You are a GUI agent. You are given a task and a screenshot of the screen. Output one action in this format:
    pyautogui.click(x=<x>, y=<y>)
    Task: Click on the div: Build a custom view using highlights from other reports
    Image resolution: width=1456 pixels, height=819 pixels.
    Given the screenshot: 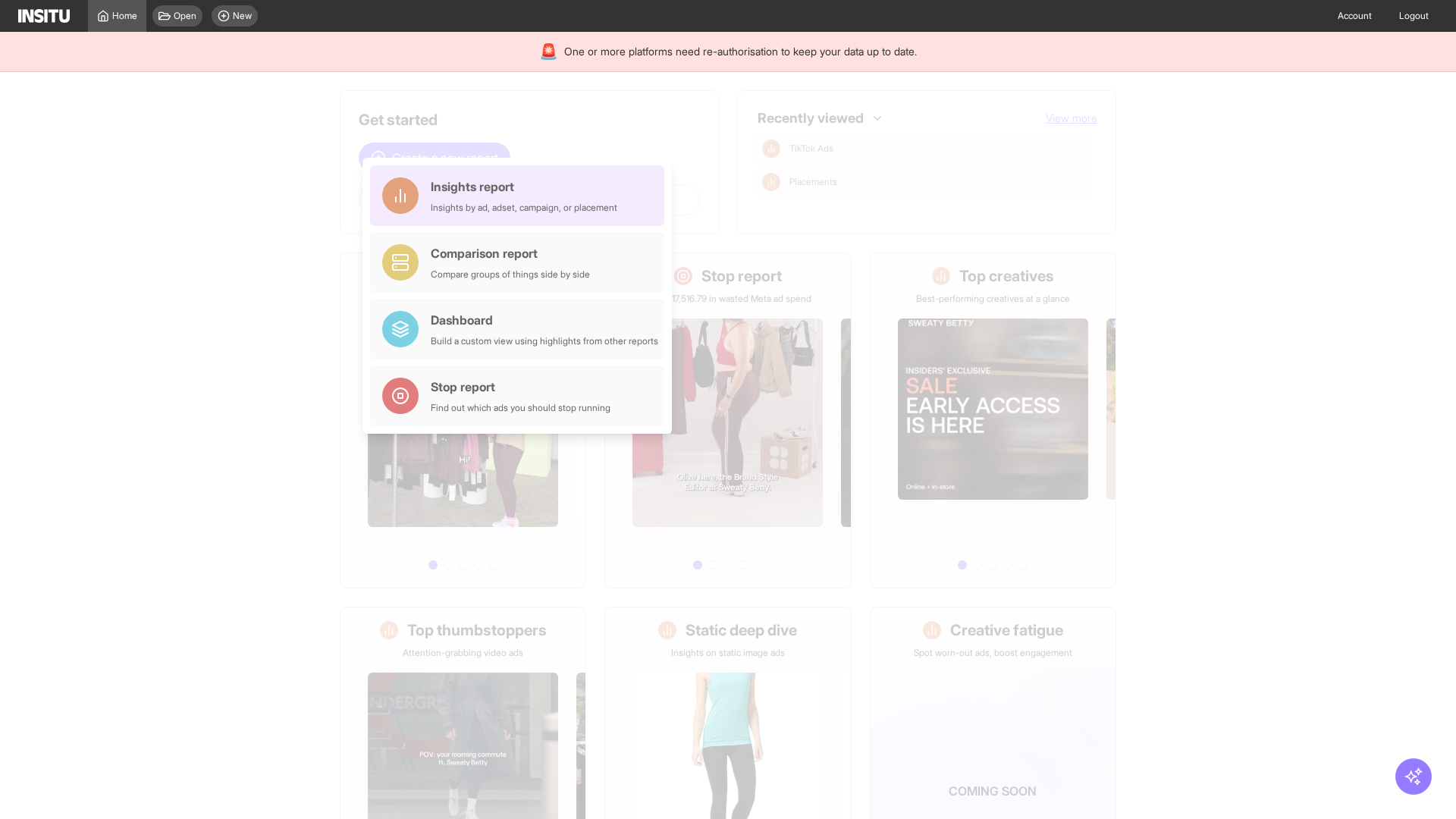 What is the action you would take?
    pyautogui.click(x=545, y=342)
    